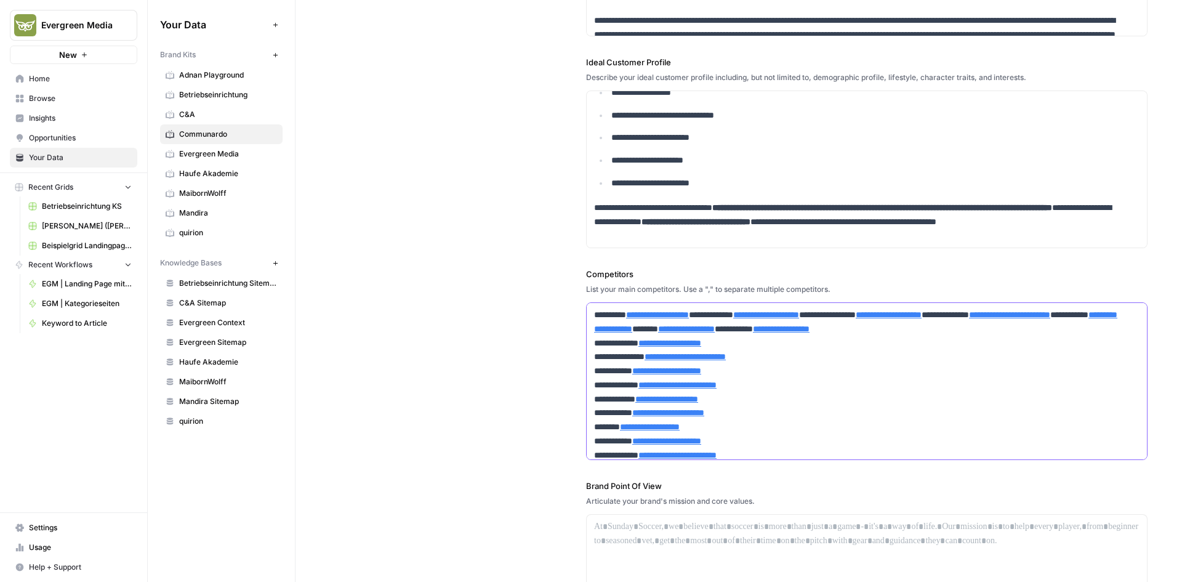  What do you see at coordinates (73, 567) in the screenshot?
I see `button: Help + Support` at bounding box center [73, 567].